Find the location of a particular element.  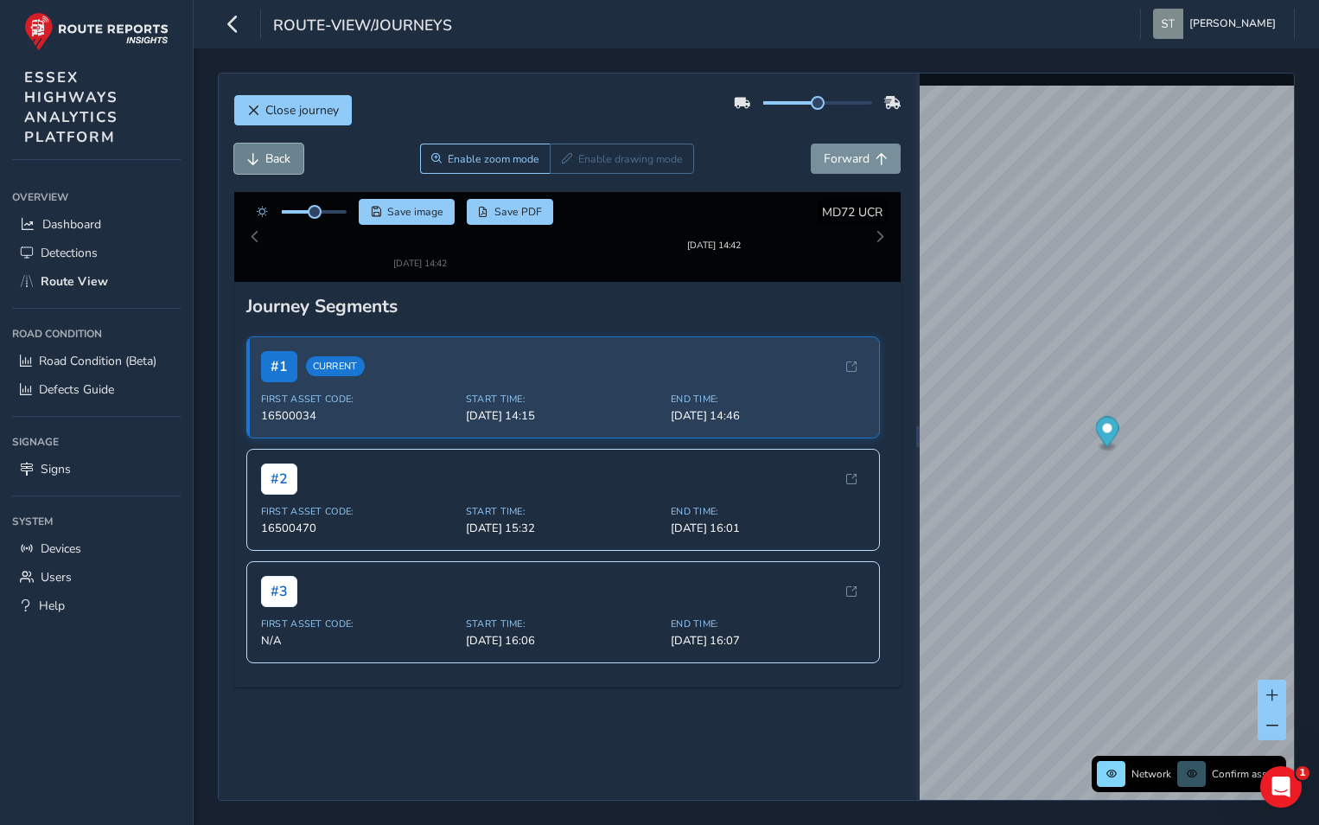

span: Help is located at coordinates (52, 605).